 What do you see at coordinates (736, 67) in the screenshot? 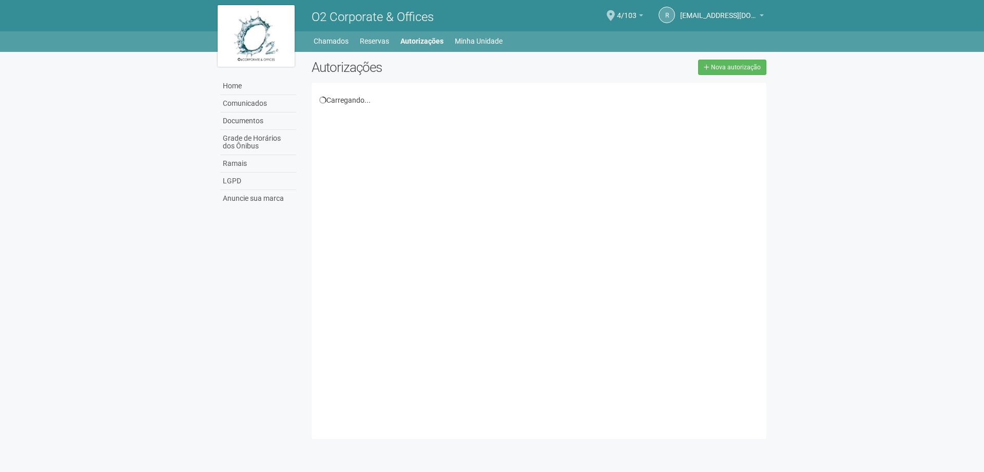
I see `span: Nova autorização` at bounding box center [736, 67].